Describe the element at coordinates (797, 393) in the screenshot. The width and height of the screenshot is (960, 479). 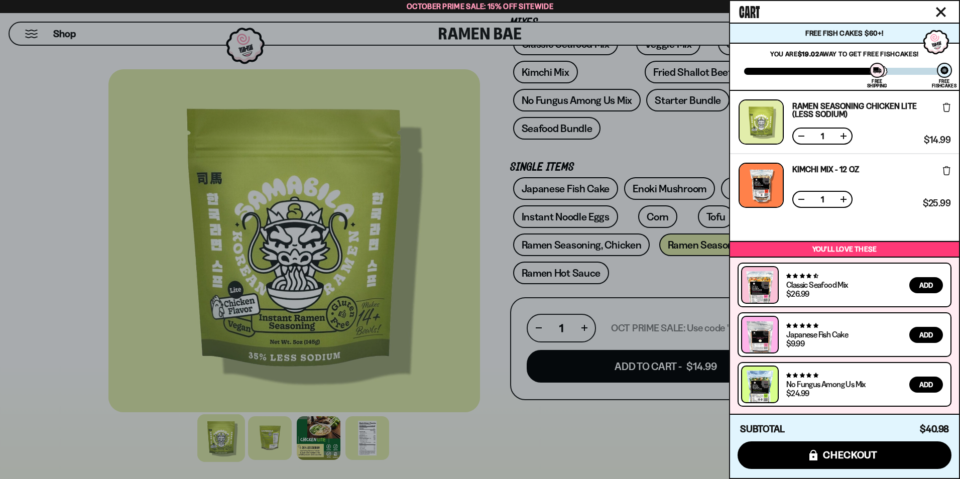
I see `div: $24.99` at that location.